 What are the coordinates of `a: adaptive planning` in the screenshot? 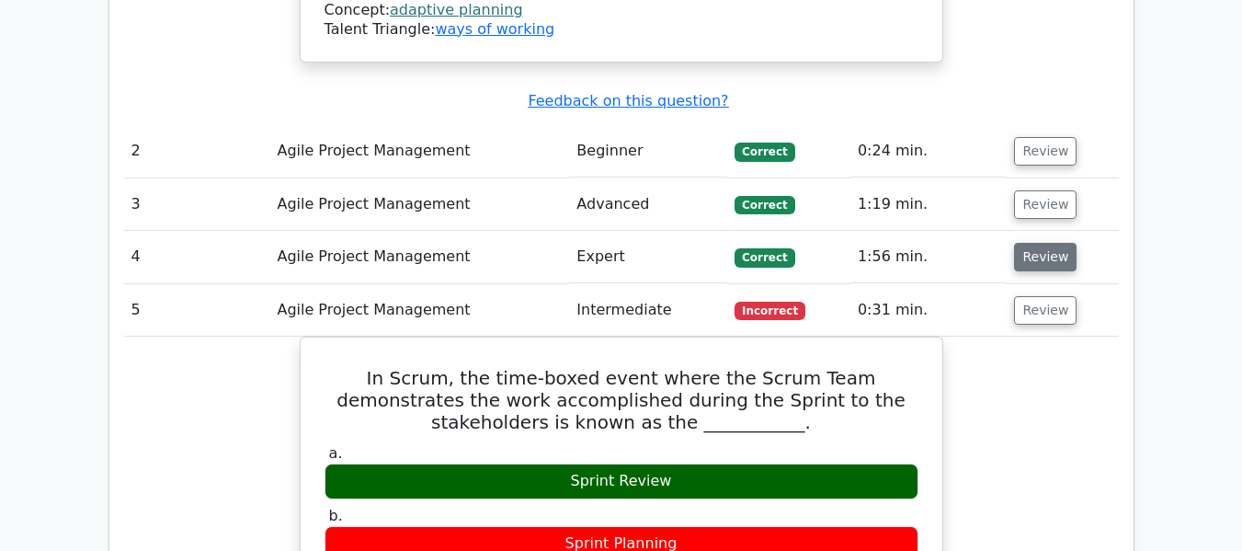 It's located at (456, 9).